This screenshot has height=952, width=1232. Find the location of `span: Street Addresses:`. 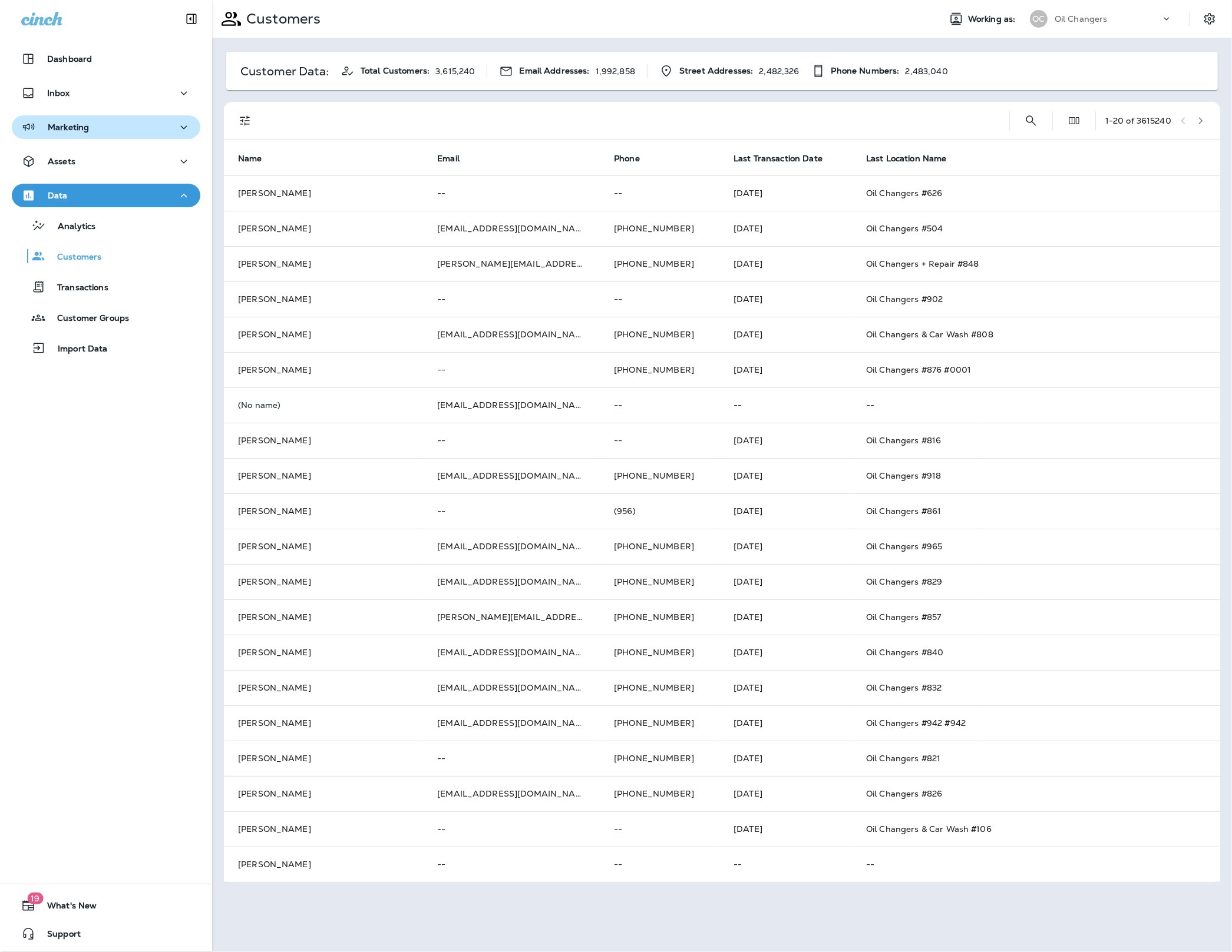

span: Street Addresses: is located at coordinates (716, 71).